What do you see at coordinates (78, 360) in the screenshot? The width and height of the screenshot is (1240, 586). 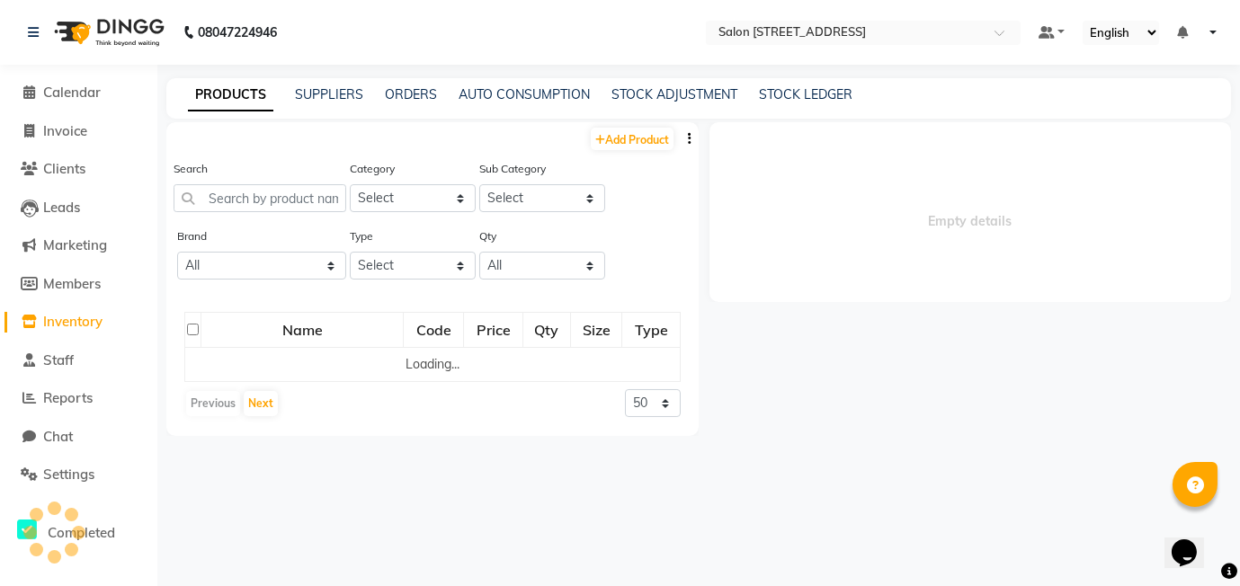 I see `a: Staff` at bounding box center [78, 360].